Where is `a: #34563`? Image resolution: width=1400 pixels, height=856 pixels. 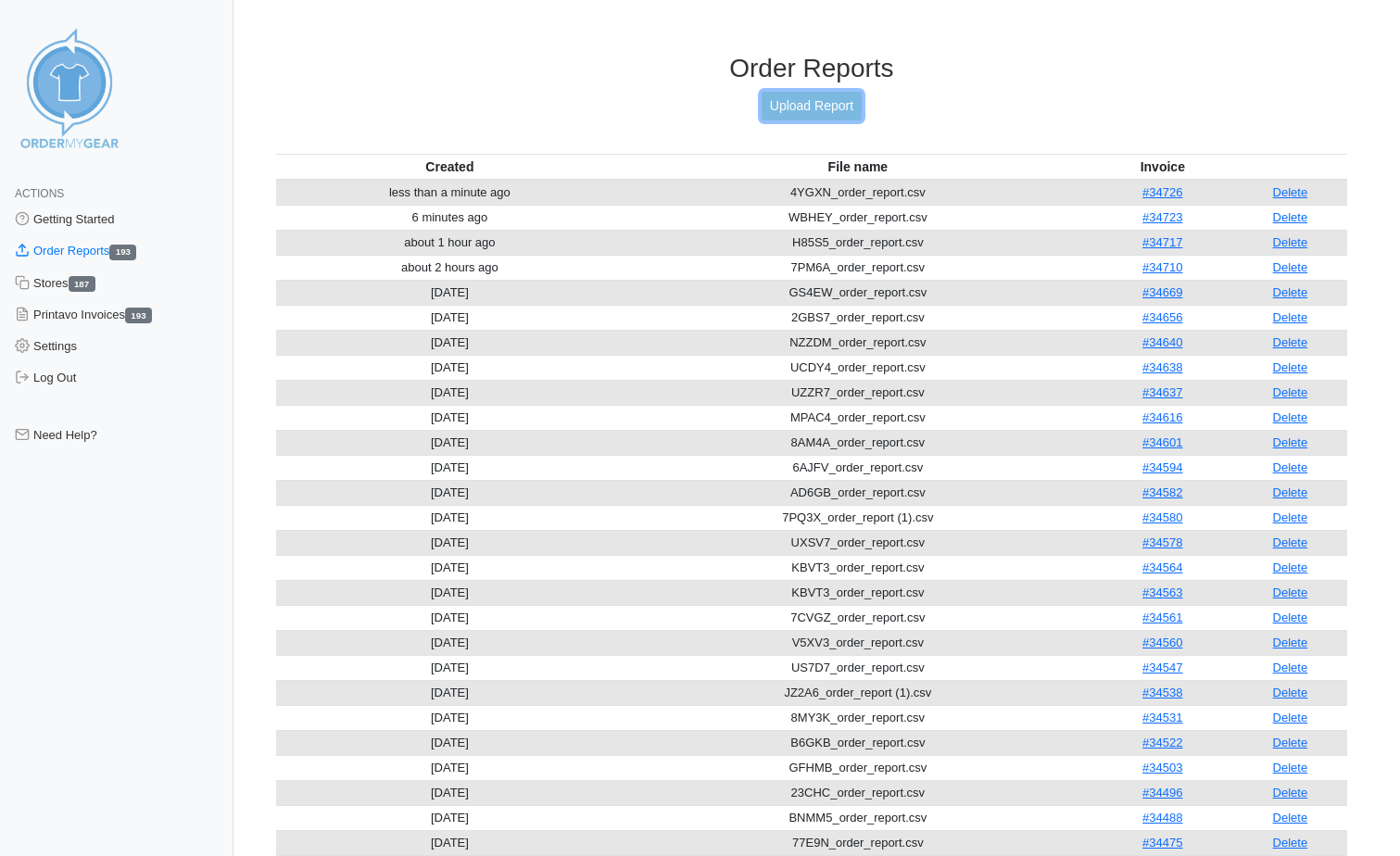 a: #34563 is located at coordinates (1162, 592).